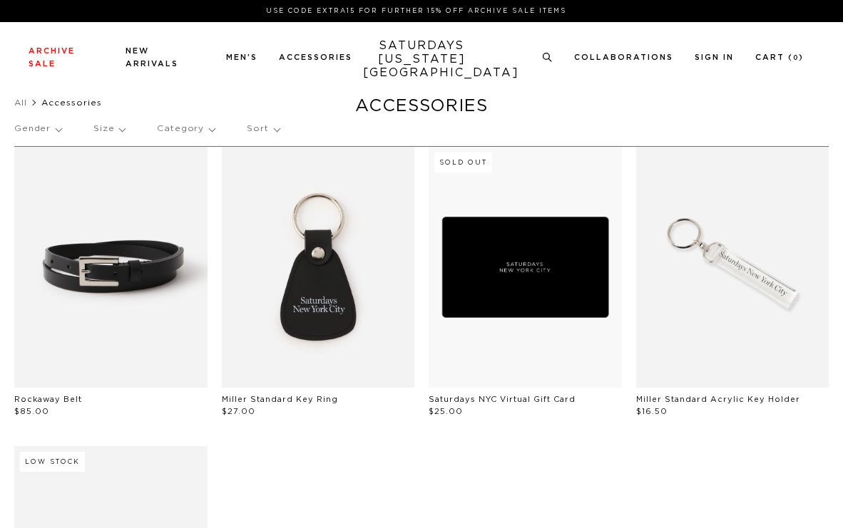  Describe the element at coordinates (242, 57) in the screenshot. I see `a: Men's` at that location.